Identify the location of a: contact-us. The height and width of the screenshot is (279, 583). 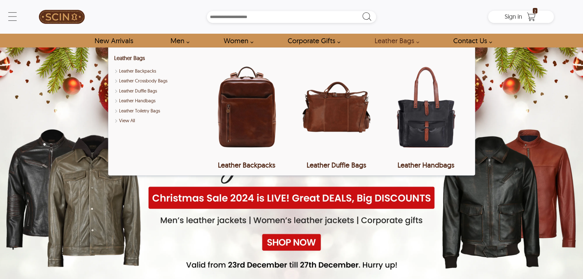
(470, 40).